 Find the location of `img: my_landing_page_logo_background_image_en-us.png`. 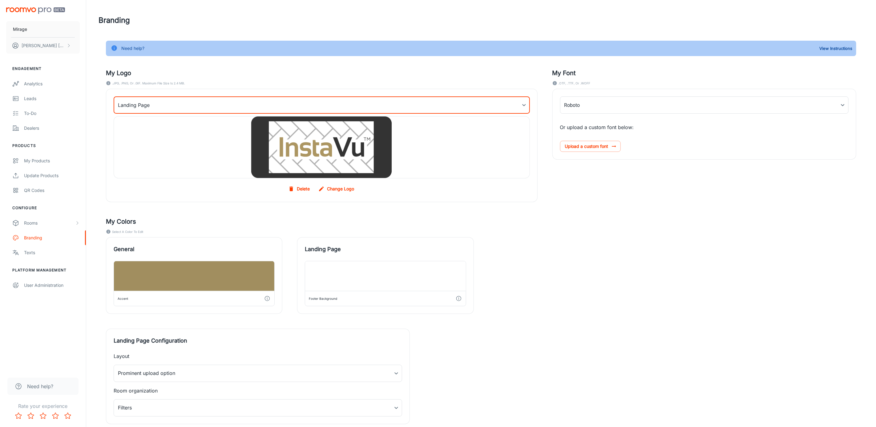

img: my_landing_page_logo_background_image_en-us.png is located at coordinates (322, 147).